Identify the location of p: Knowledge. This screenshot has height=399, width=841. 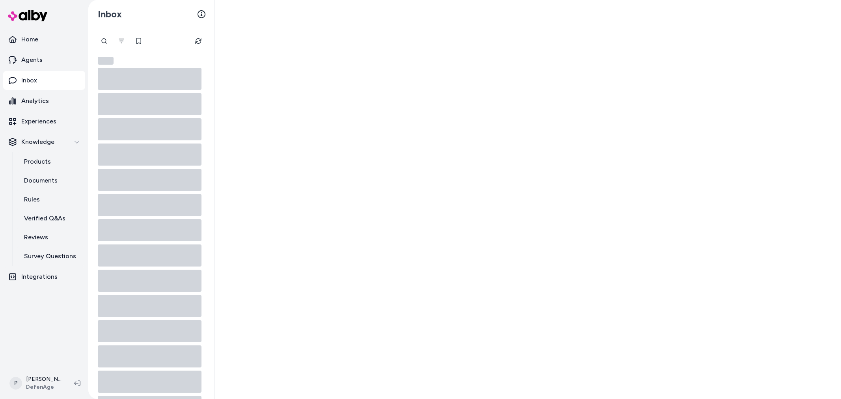
(38, 142).